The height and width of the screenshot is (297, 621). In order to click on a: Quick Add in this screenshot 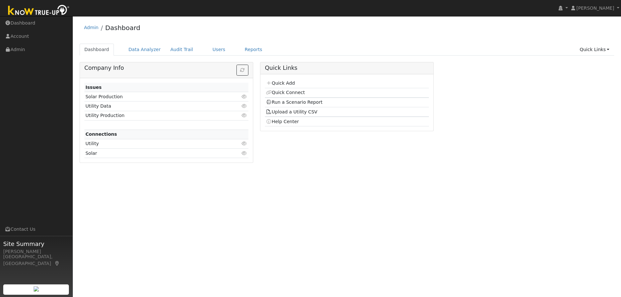, I will do `click(280, 83)`.